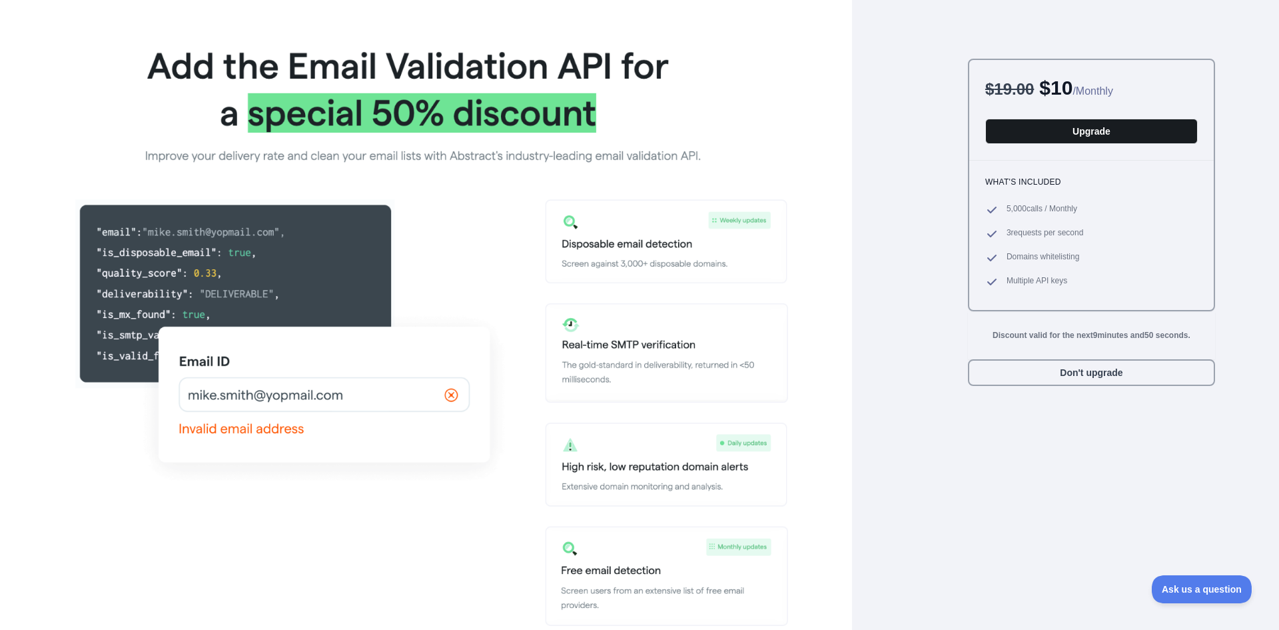  I want to click on span: 3 requests per second, so click(1045, 234).